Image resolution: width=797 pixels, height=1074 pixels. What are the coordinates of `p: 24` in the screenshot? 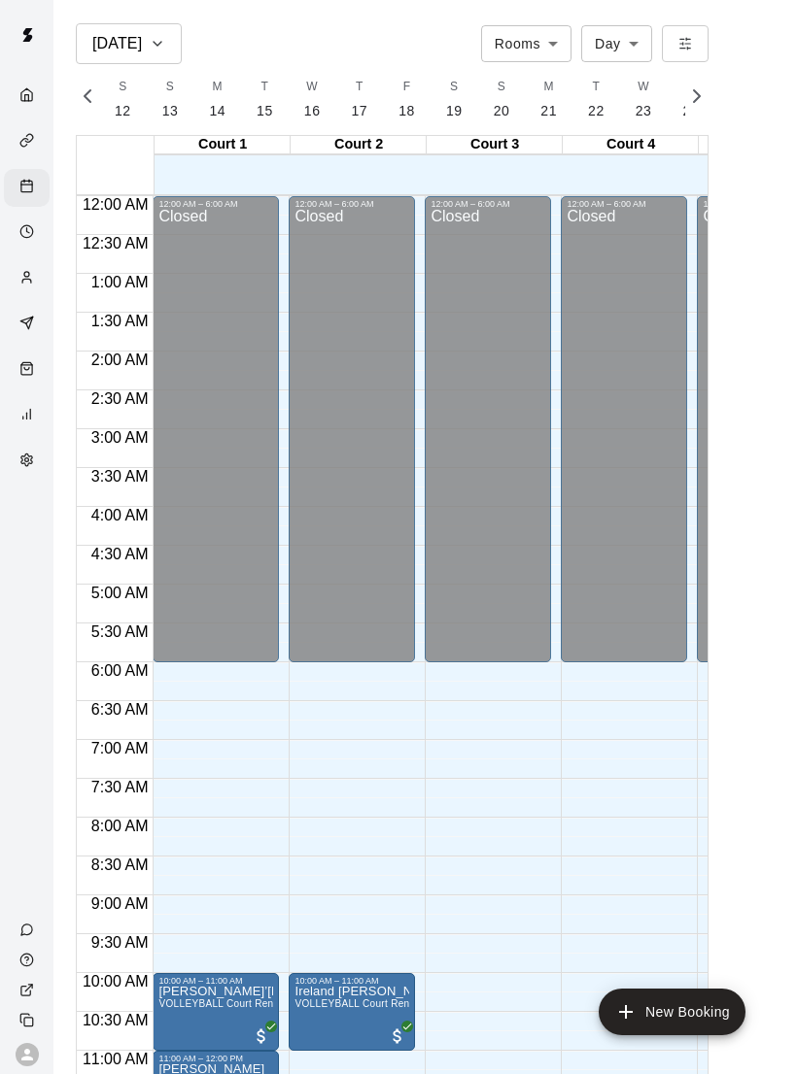 It's located at (690, 111).